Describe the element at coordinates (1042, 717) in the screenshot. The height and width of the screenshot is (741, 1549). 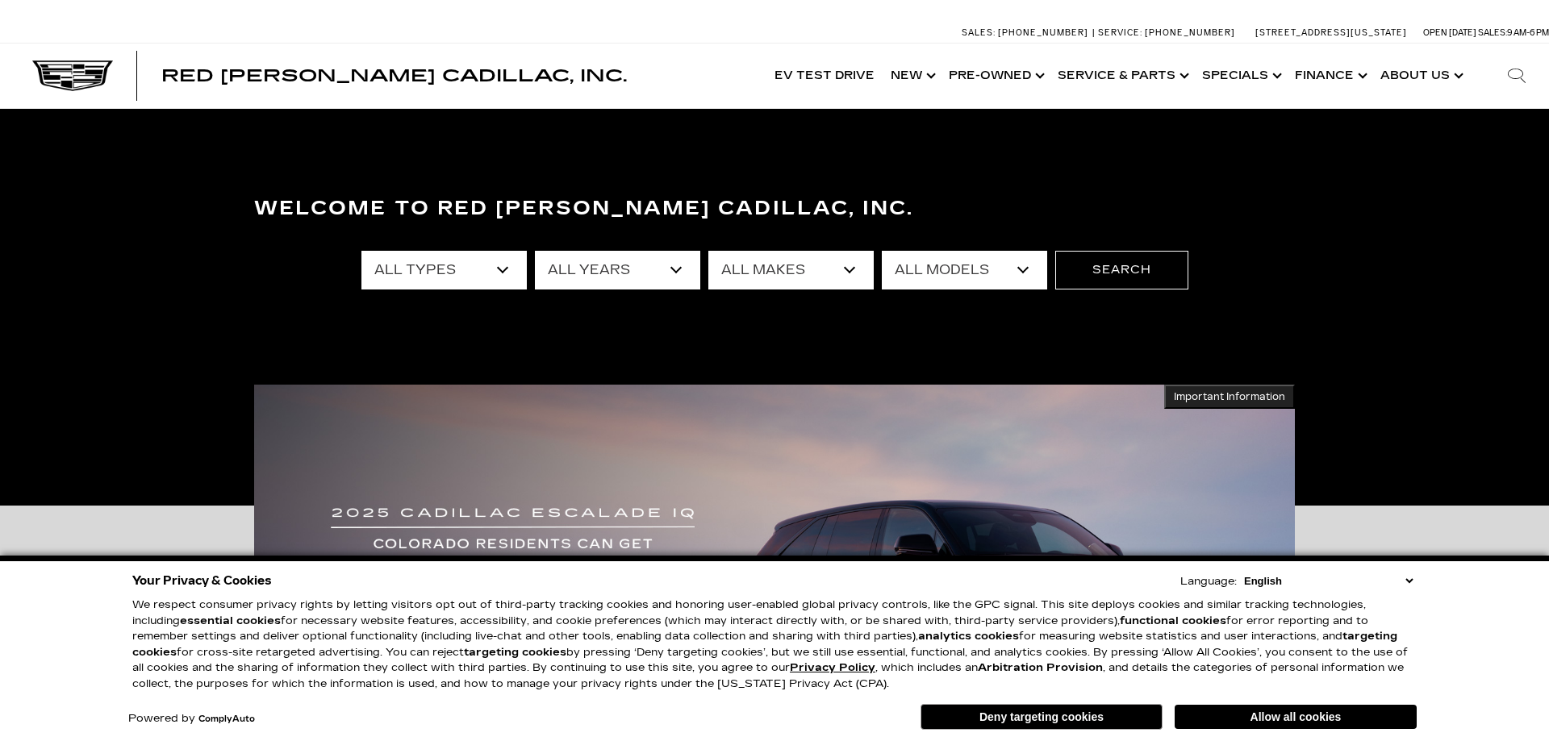
I see `button: Deny targeting cookies` at that location.